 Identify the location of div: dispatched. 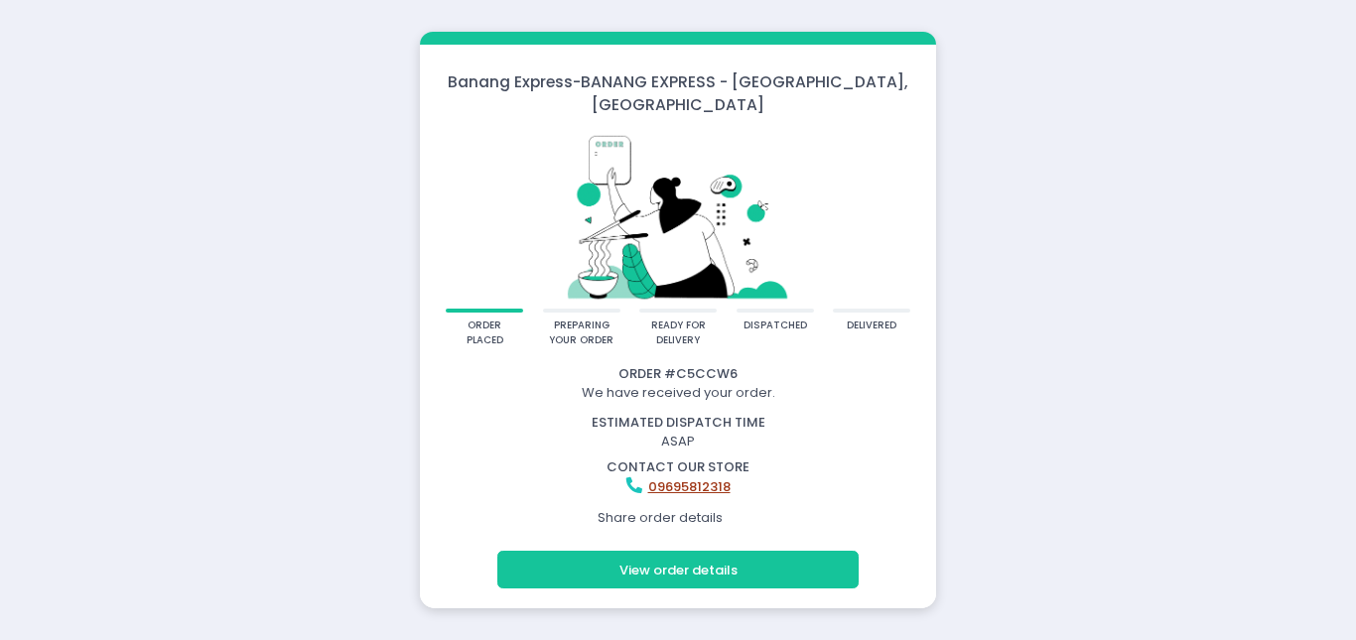
(775, 326).